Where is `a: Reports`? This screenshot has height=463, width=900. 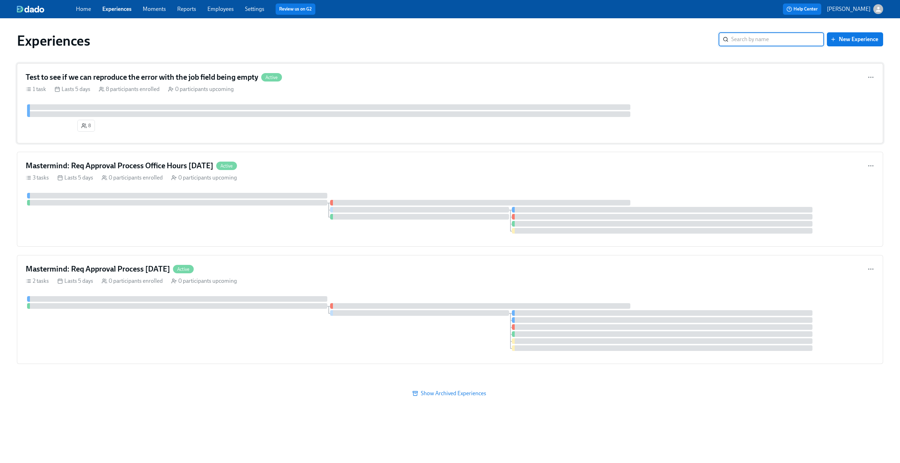 a: Reports is located at coordinates (187, 9).